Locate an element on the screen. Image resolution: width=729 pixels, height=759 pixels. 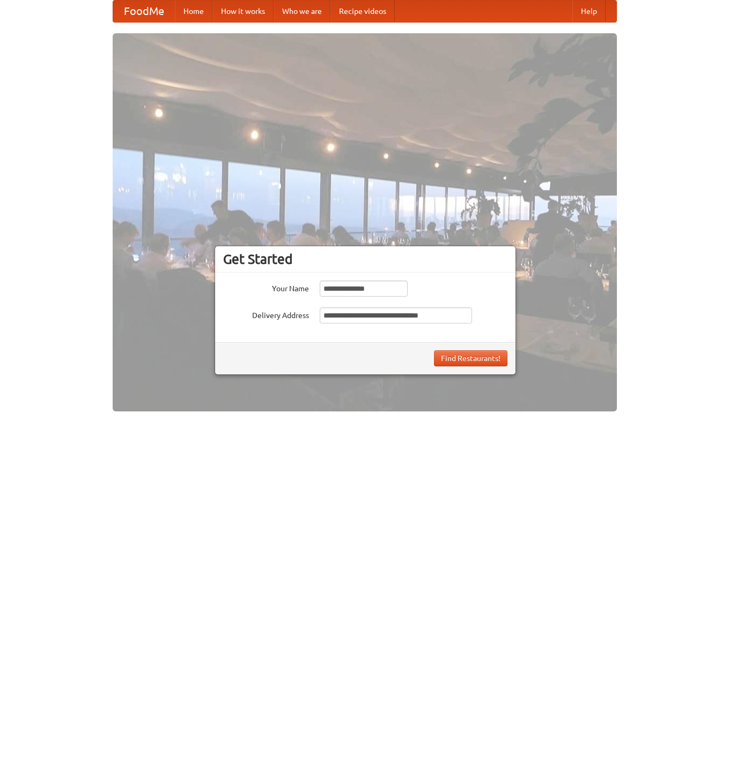
a: Recipe videos is located at coordinates (363, 11).